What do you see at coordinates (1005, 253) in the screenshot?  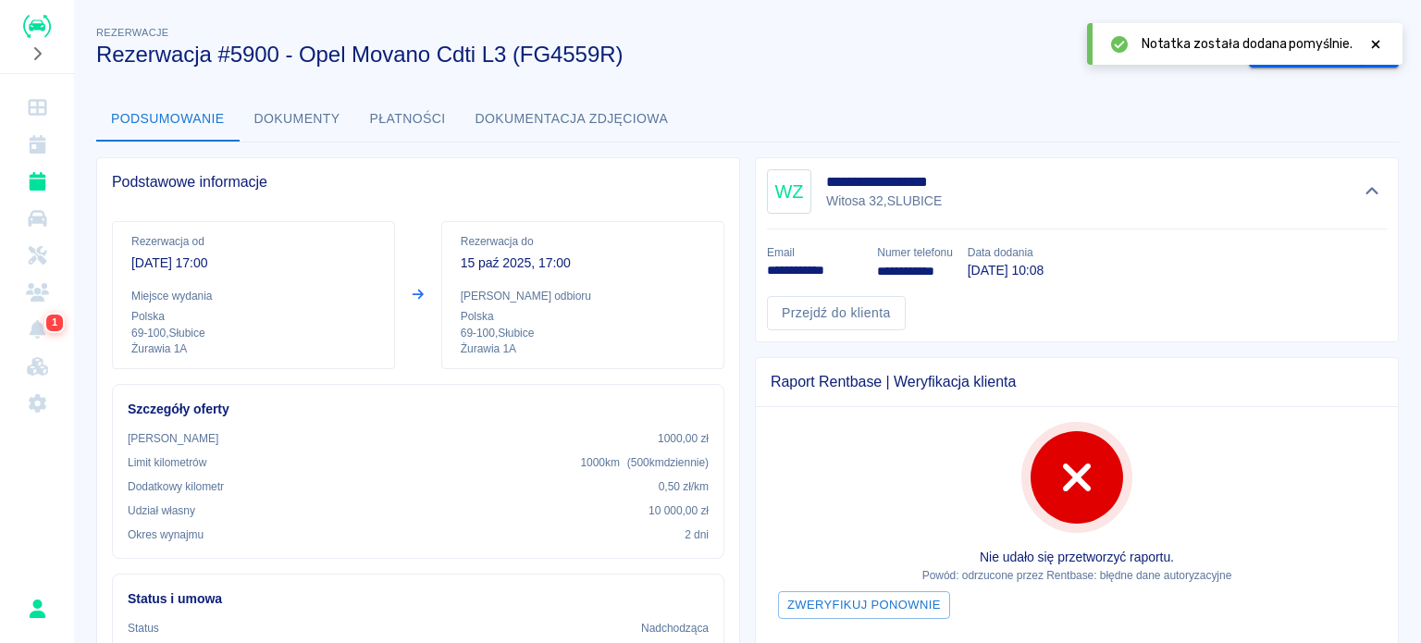 I see `p: Data dodania` at bounding box center [1005, 253].